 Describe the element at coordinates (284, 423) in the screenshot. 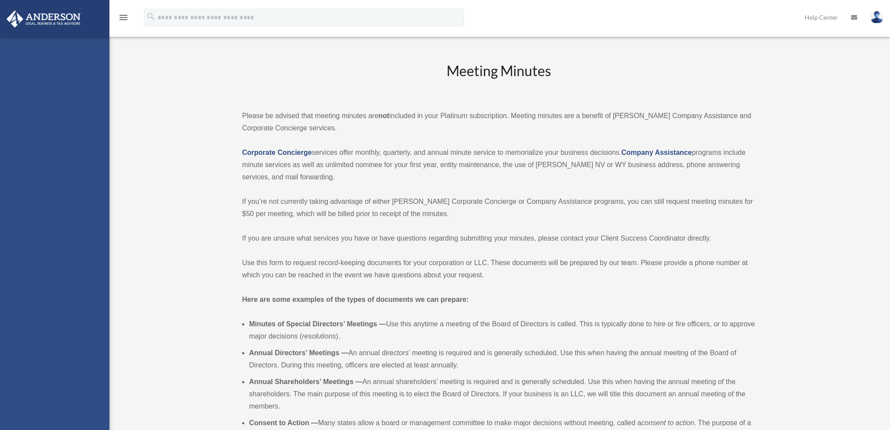

I see `b: Consent to Action —` at that location.